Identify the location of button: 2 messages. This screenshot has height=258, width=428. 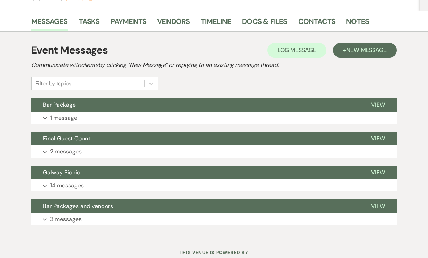
(214, 152).